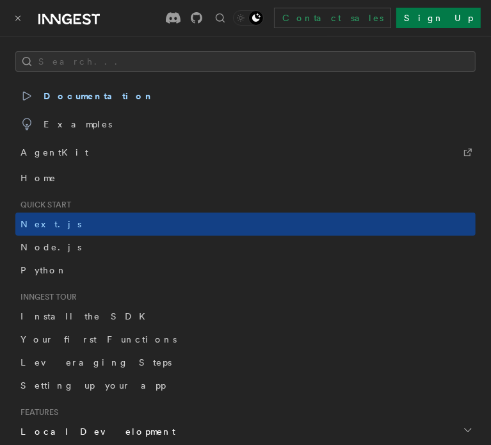 The image size is (491, 445). Describe the element at coordinates (245, 152) in the screenshot. I see `a: AgentKit` at that location.